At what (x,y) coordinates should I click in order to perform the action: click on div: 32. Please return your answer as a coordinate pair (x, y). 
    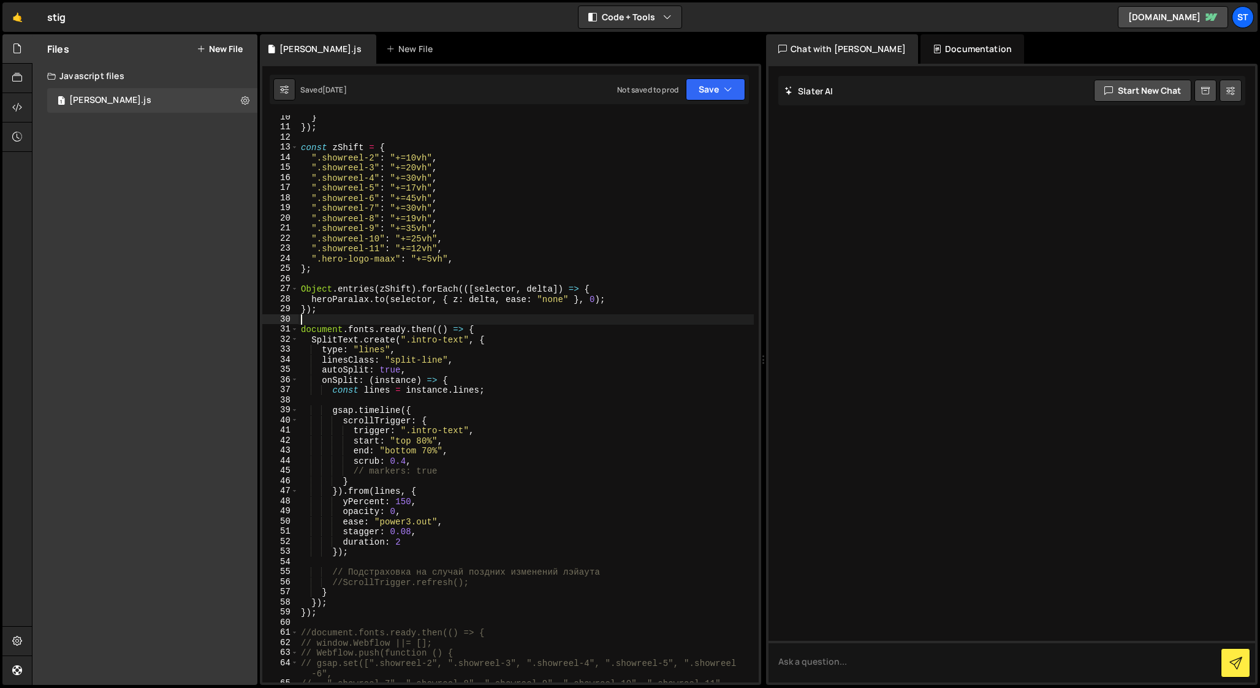
    Looking at the image, I should click on (280, 340).